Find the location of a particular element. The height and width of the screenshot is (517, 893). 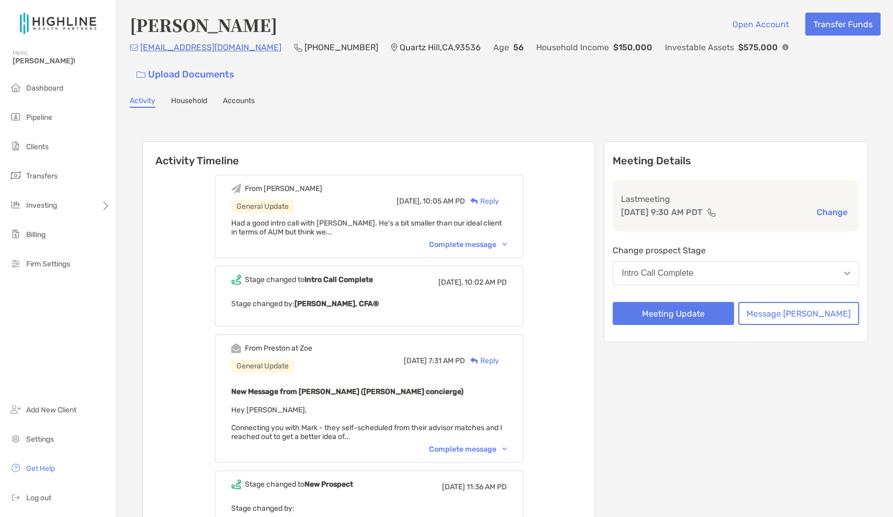

img: add_new_client icon is located at coordinates (16, 409).